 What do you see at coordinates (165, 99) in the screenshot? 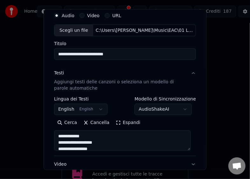
I see `label: Modello di Sincronizzazione` at bounding box center [165, 99].